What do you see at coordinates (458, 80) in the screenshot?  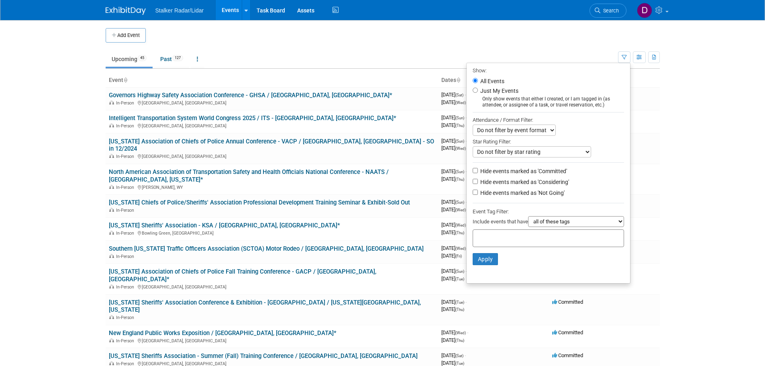 I see `a: Sort by Start Date` at bounding box center [458, 80].